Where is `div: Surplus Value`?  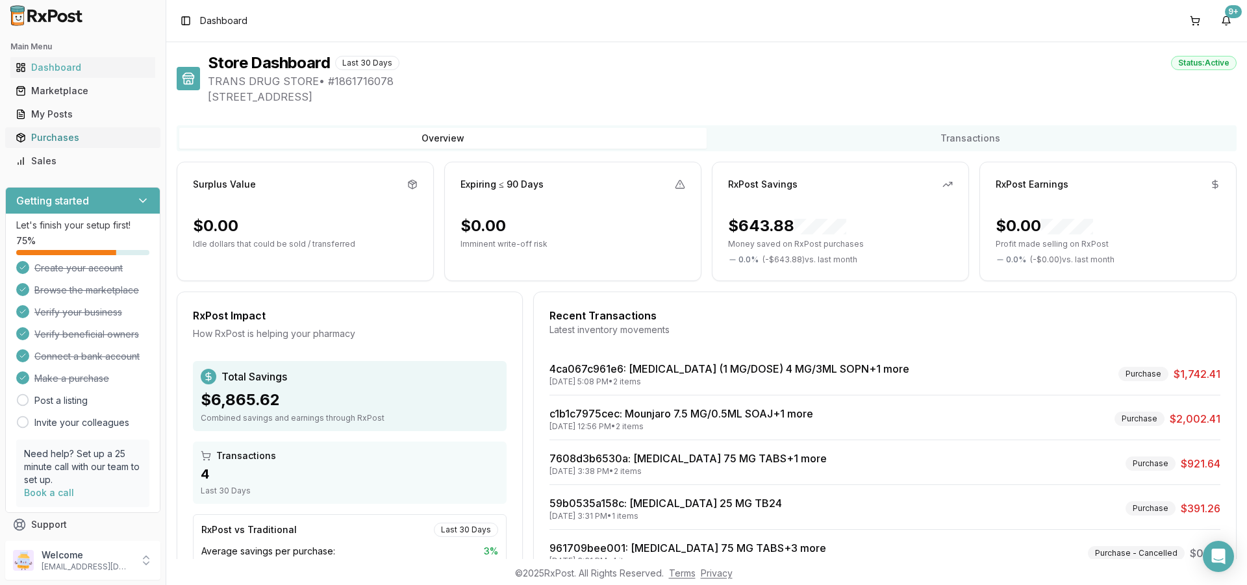
div: Surplus Value is located at coordinates (224, 184).